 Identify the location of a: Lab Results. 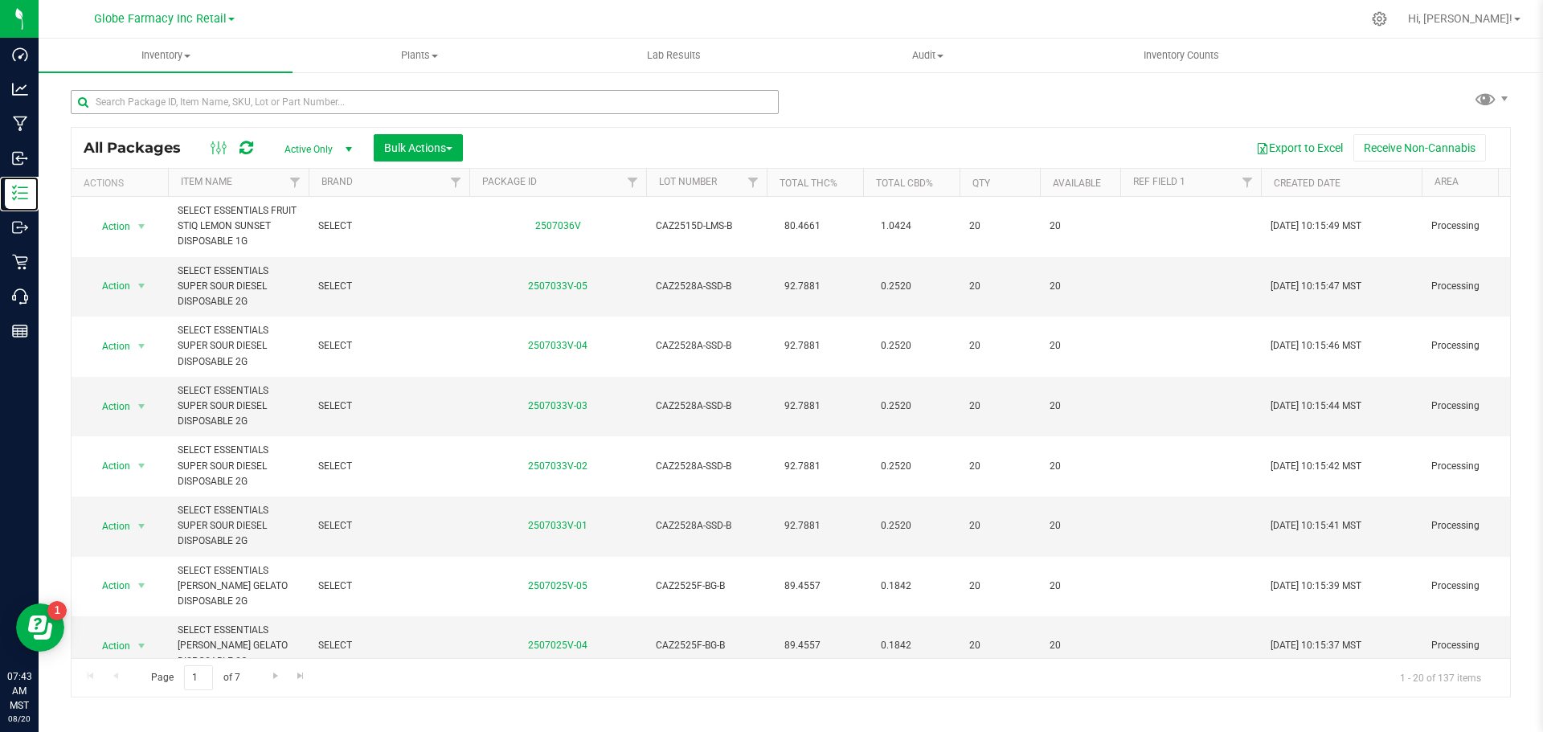
(673, 55).